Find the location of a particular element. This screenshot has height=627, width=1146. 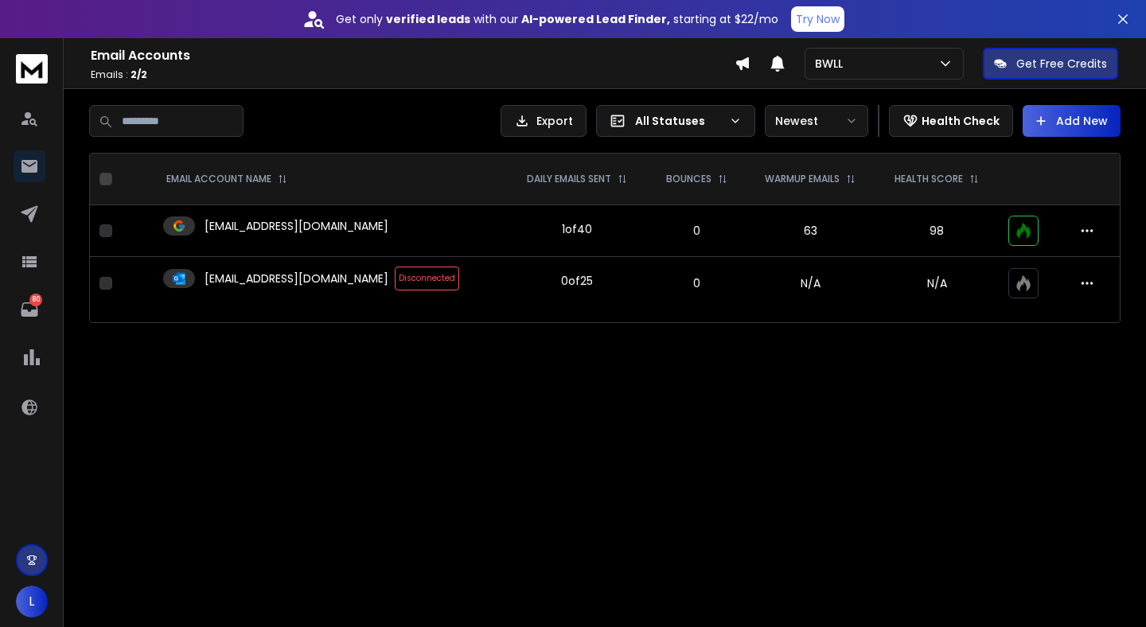

span: L is located at coordinates (32, 602).